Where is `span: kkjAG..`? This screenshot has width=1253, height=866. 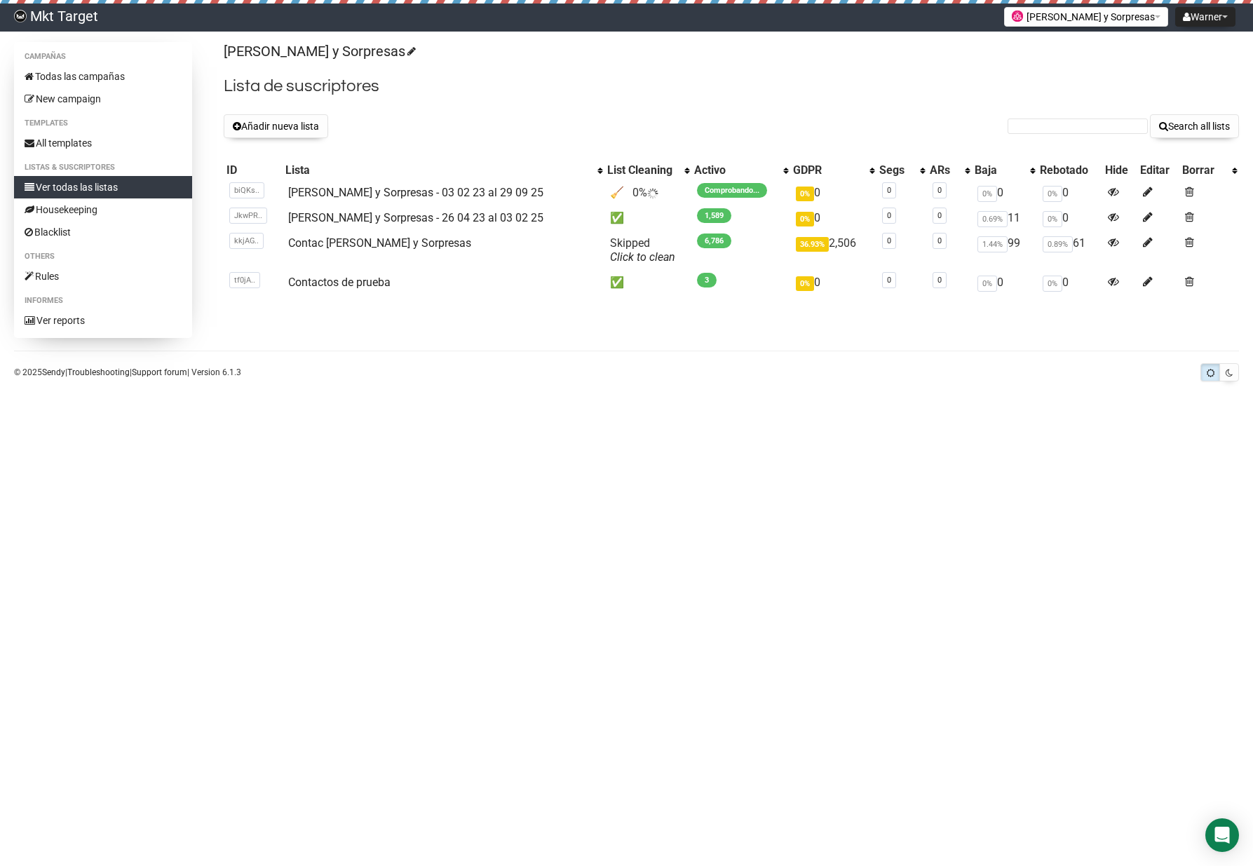
span: kkjAG.. is located at coordinates (246, 241).